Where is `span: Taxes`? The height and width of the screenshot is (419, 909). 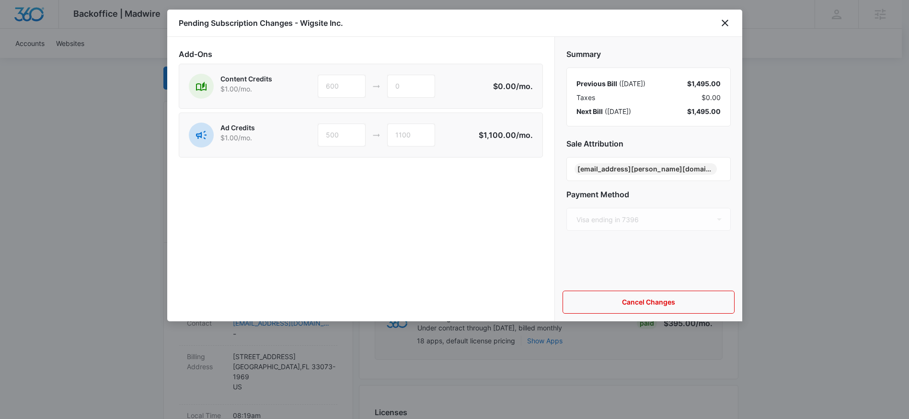 span: Taxes is located at coordinates (586, 97).